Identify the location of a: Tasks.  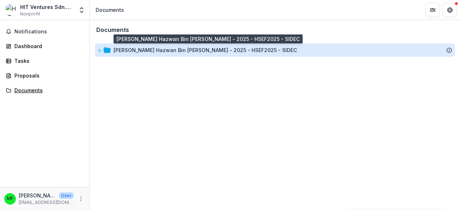
(45, 61).